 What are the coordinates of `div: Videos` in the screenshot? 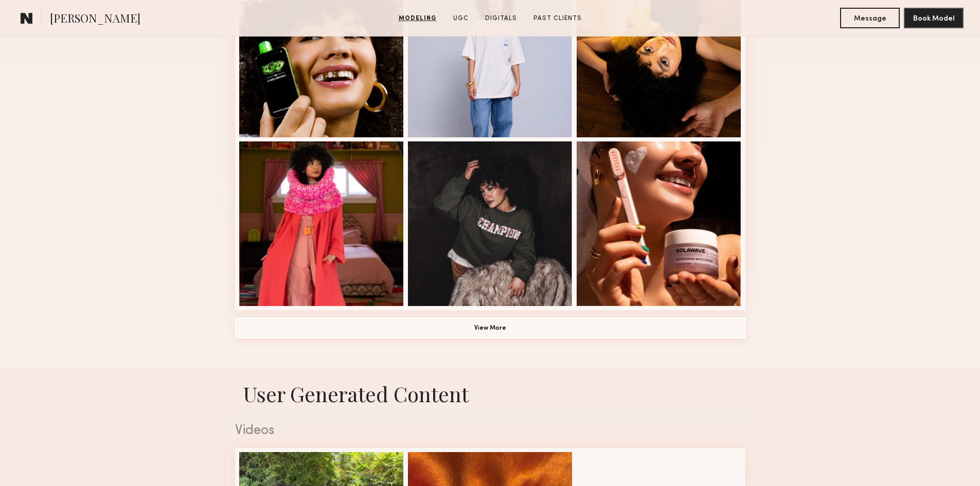 It's located at (490, 431).